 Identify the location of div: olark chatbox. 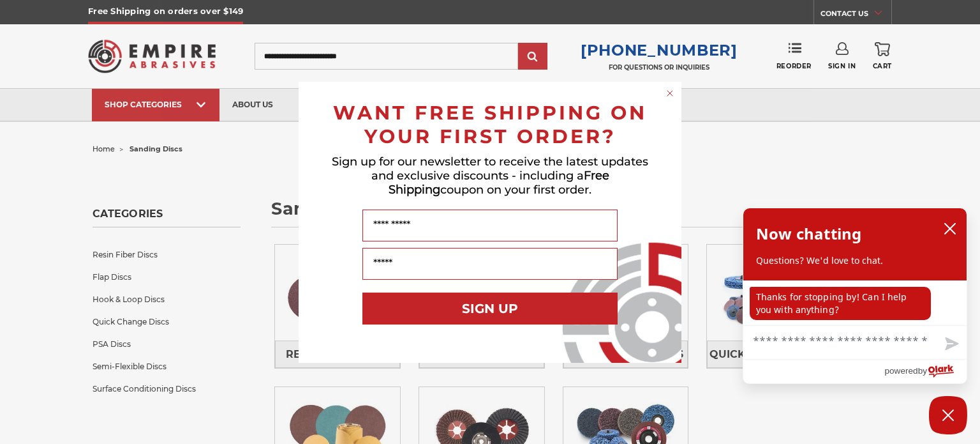
(855, 296).